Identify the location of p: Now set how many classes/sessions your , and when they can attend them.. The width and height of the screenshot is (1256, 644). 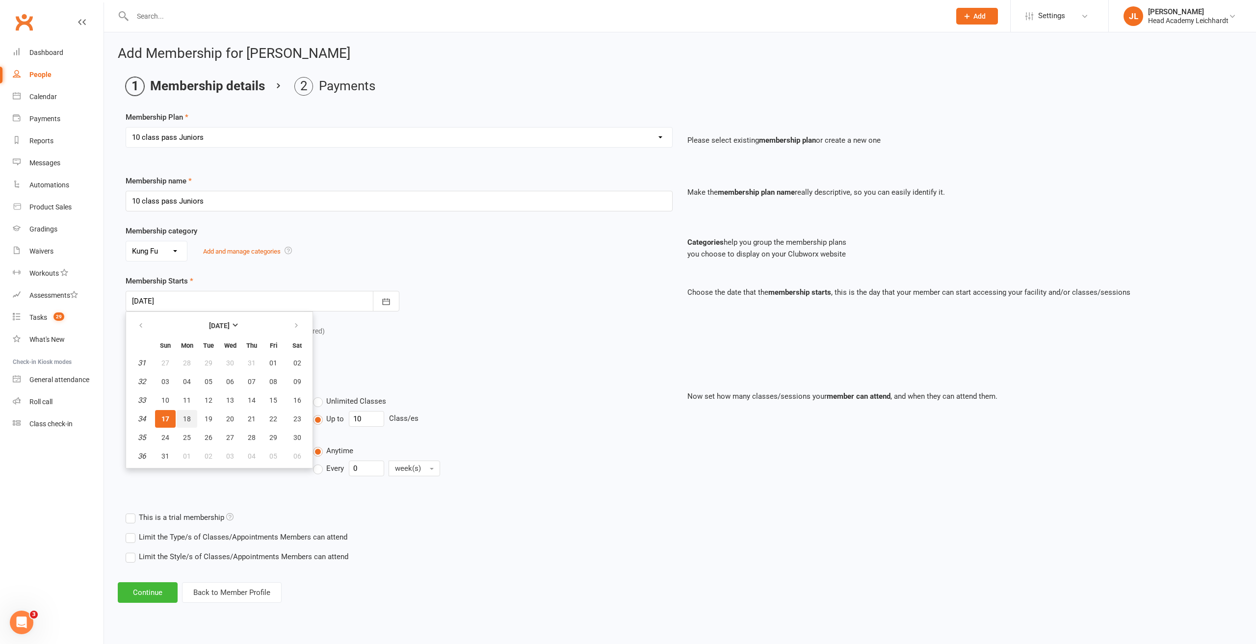
(961, 396).